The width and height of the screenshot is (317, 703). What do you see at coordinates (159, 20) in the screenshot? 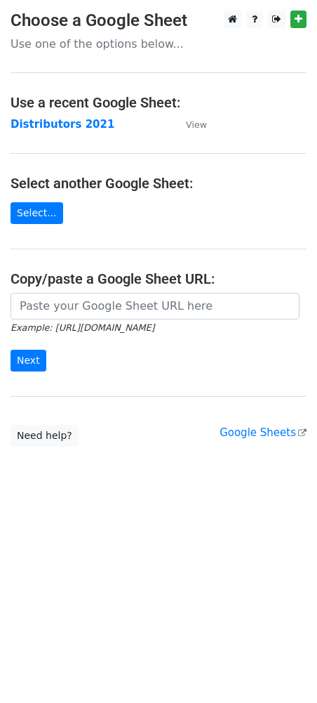
I see `h3: Choose a Google Sheet` at bounding box center [159, 20].